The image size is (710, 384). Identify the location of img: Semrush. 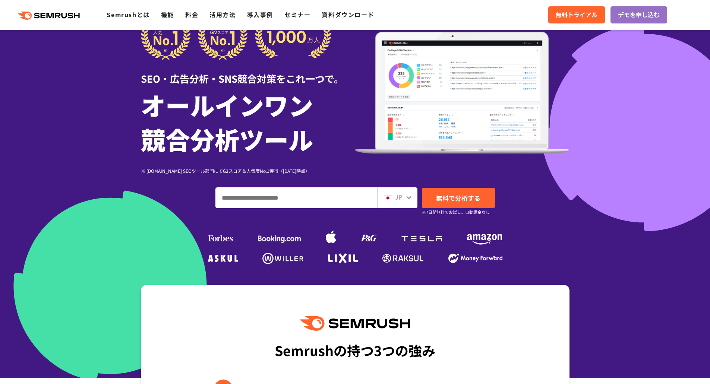
(355, 323).